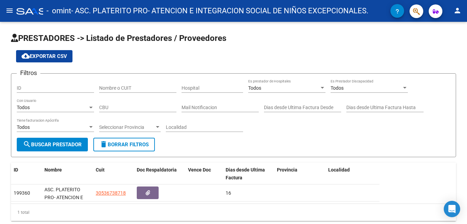  What do you see at coordinates (204, 174) in the screenshot?
I see `datatable-header-cell: Vence Doc` at bounding box center [204, 174].